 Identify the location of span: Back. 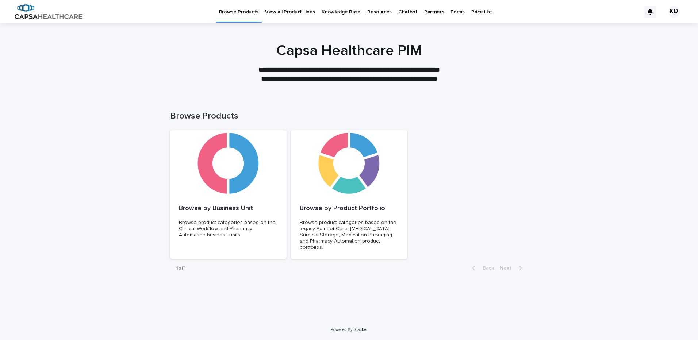
(486, 268).